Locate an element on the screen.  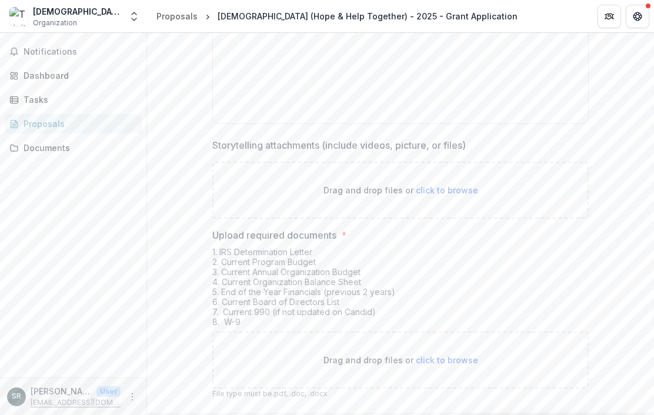
button: Get Help is located at coordinates (637, 16).